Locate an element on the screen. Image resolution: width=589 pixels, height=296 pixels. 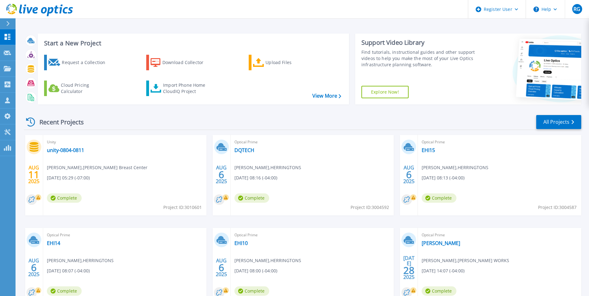
a: All Projects is located at coordinates (559, 122).